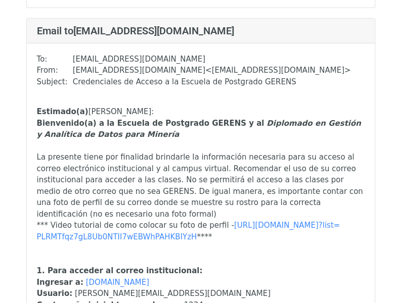  Describe the element at coordinates (63, 112) in the screenshot. I see `b: Estimado(a)` at that location.